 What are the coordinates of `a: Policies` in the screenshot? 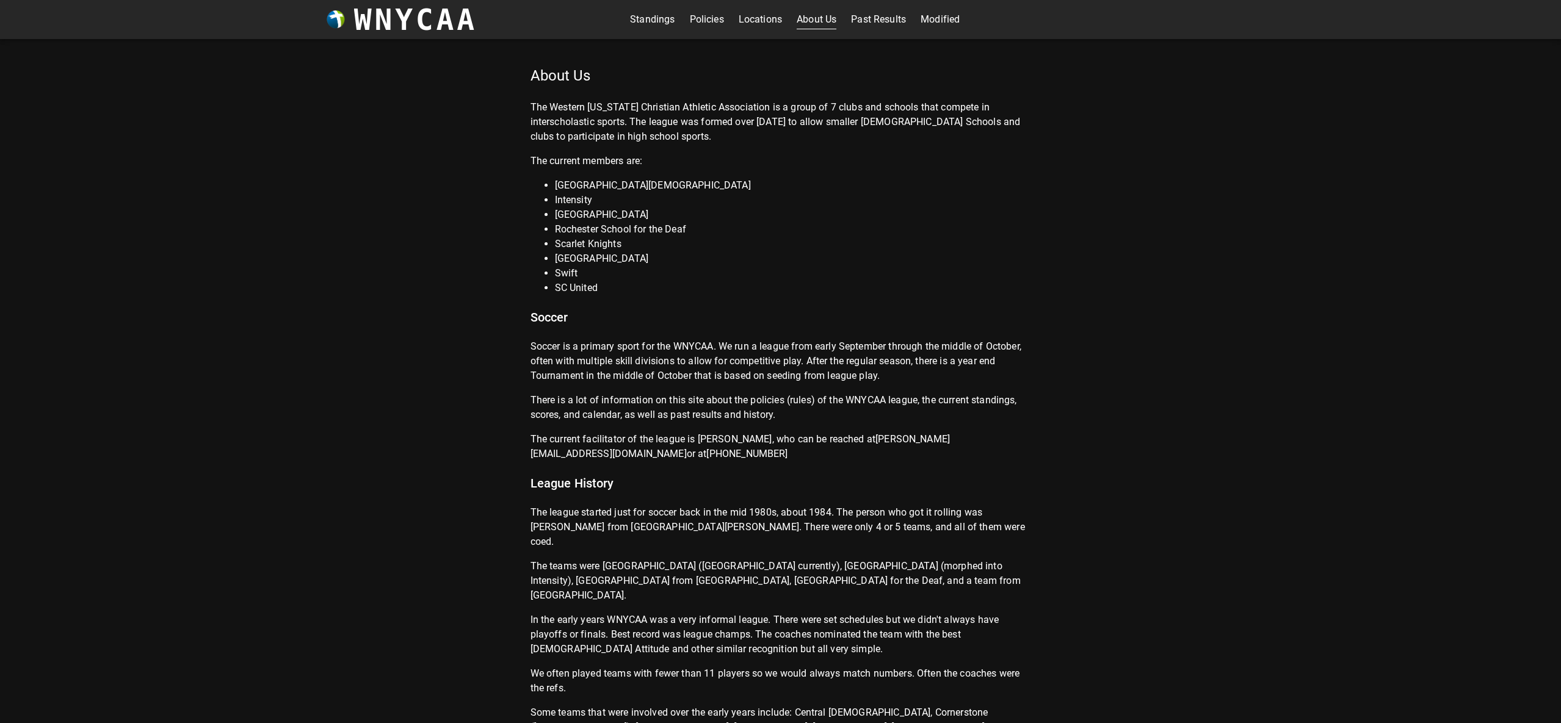 It's located at (707, 20).